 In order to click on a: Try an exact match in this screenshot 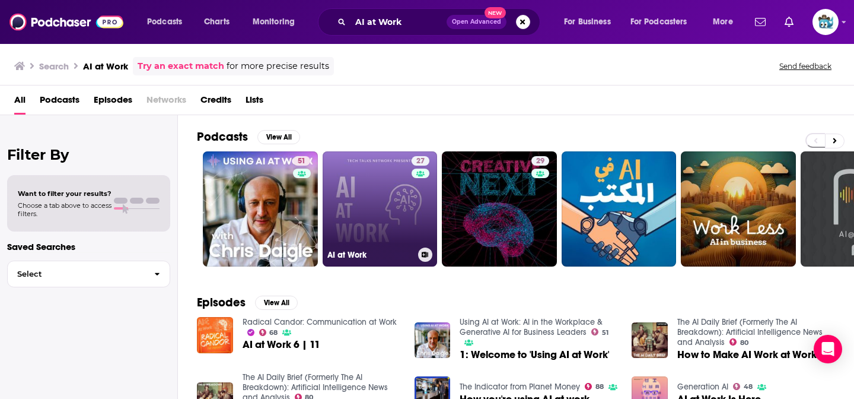, I will do `click(181, 66)`.